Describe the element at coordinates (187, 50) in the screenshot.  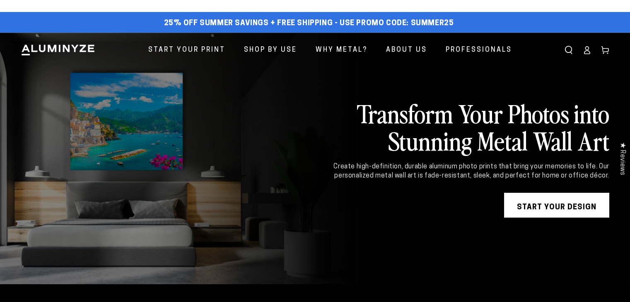
I see `a: Start Your Print` at that location.